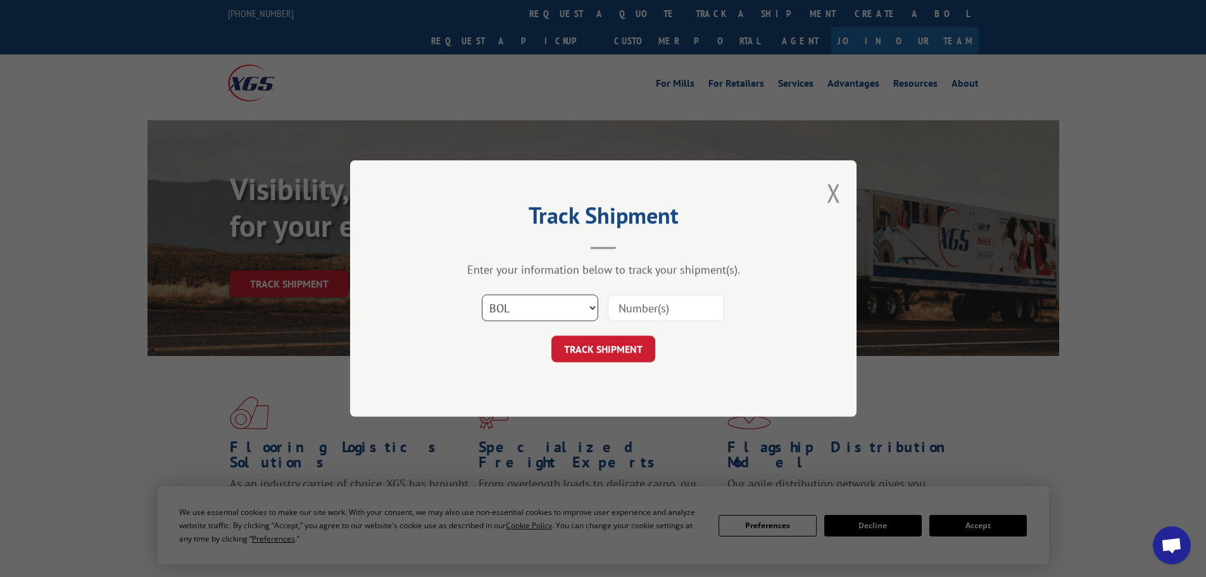  I want to click on div: Open chat, so click(1172, 545).